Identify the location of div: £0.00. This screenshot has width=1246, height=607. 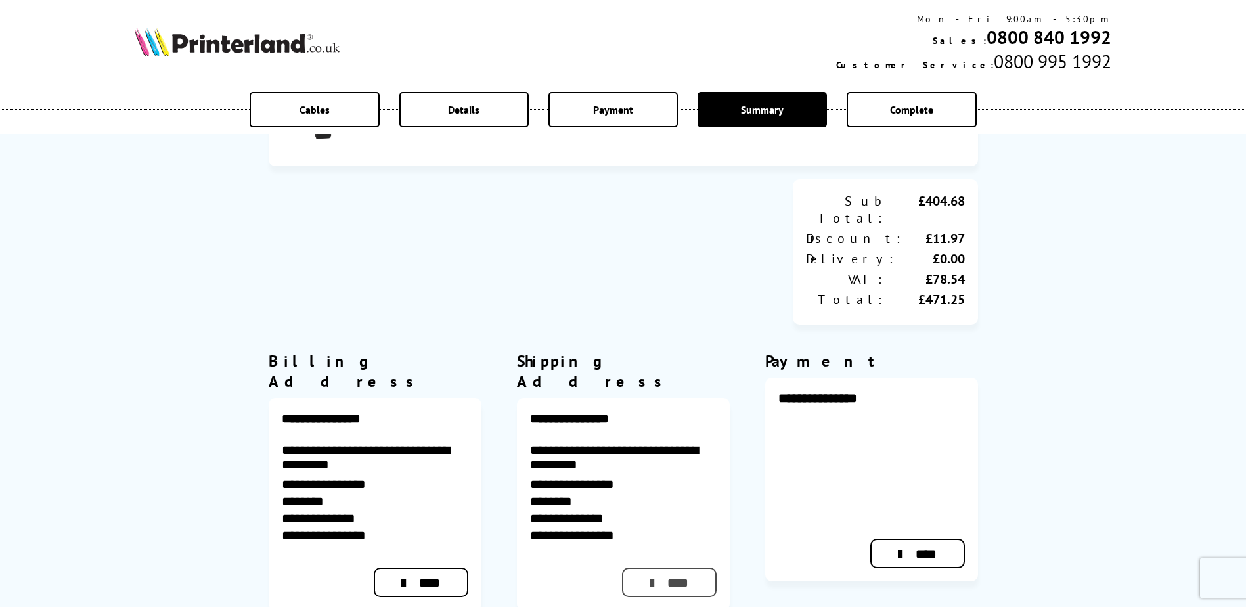
(931, 259).